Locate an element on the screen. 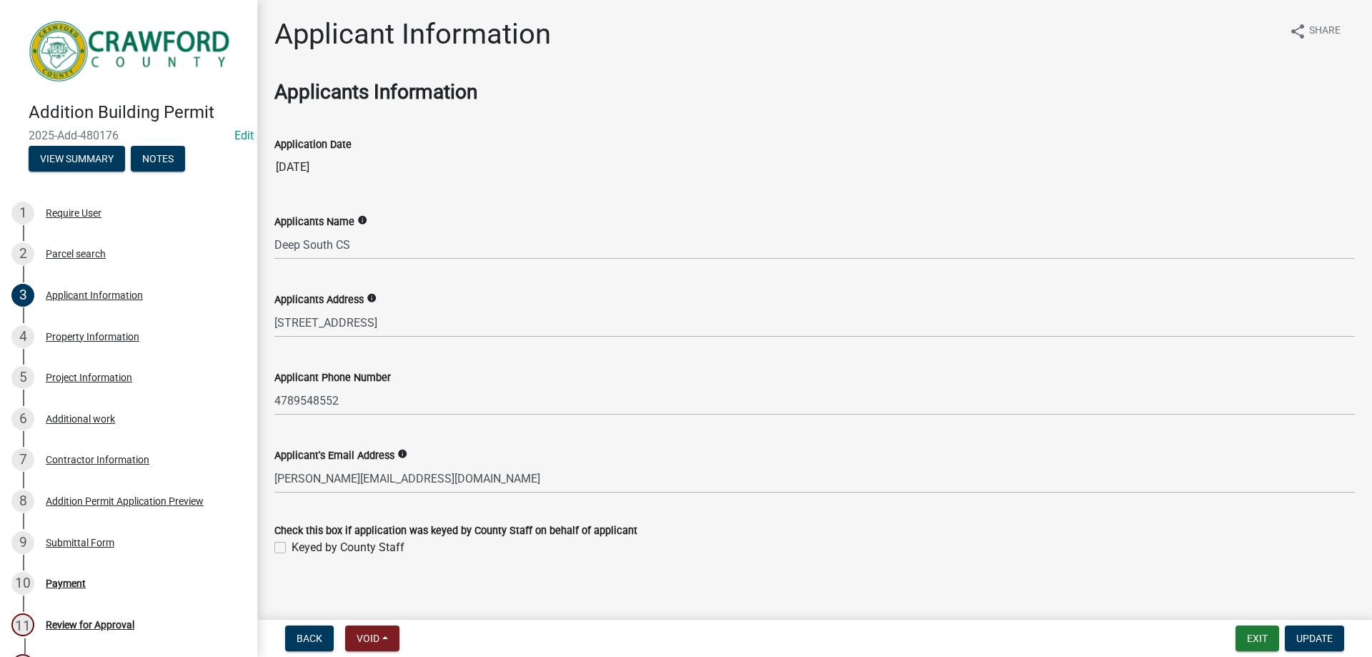 This screenshot has width=1372, height=657. img: Crawford County, Georgia is located at coordinates (131, 51).